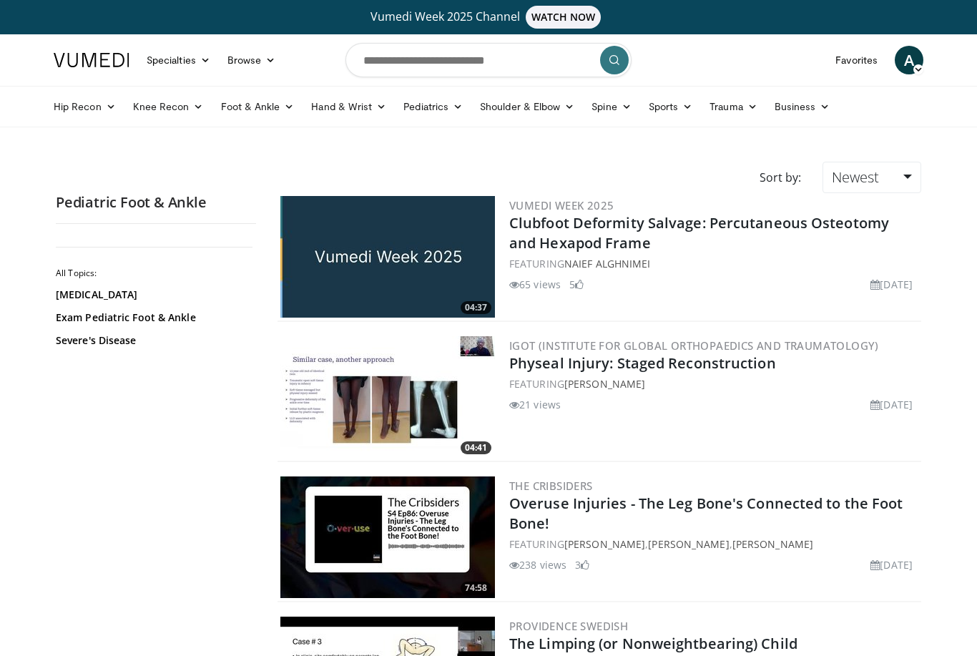 The image size is (977, 656). Describe the element at coordinates (569, 626) in the screenshot. I see `a: Providence Swedish` at that location.